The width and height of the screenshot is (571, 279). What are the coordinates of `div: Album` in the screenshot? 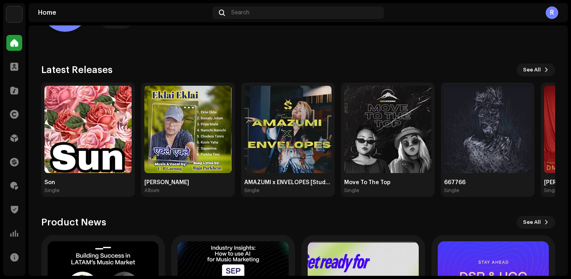 It's located at (152, 190).